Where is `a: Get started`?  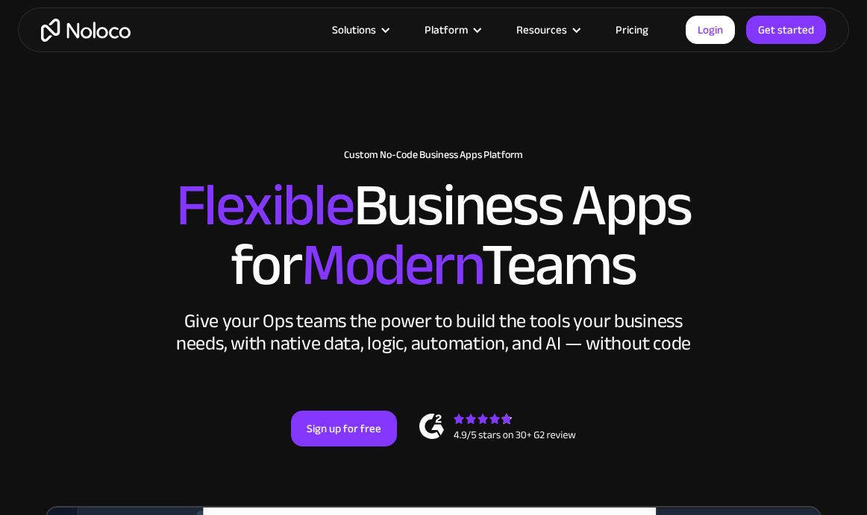 a: Get started is located at coordinates (785, 30).